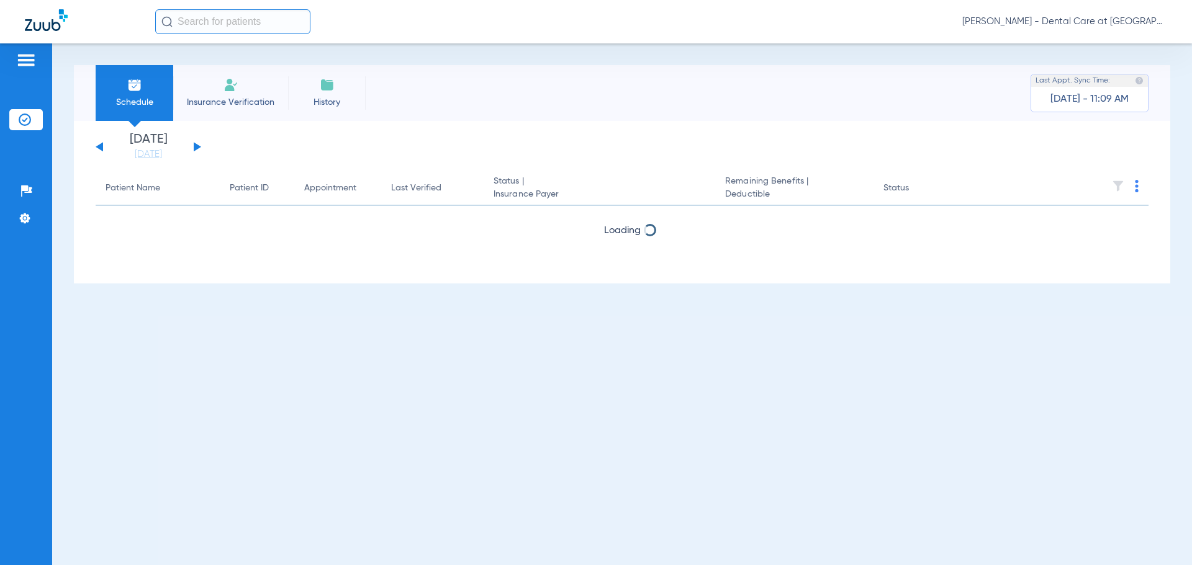  What do you see at coordinates (1072, 81) in the screenshot?
I see `span: Last Appt. Sync Time:` at bounding box center [1072, 81].